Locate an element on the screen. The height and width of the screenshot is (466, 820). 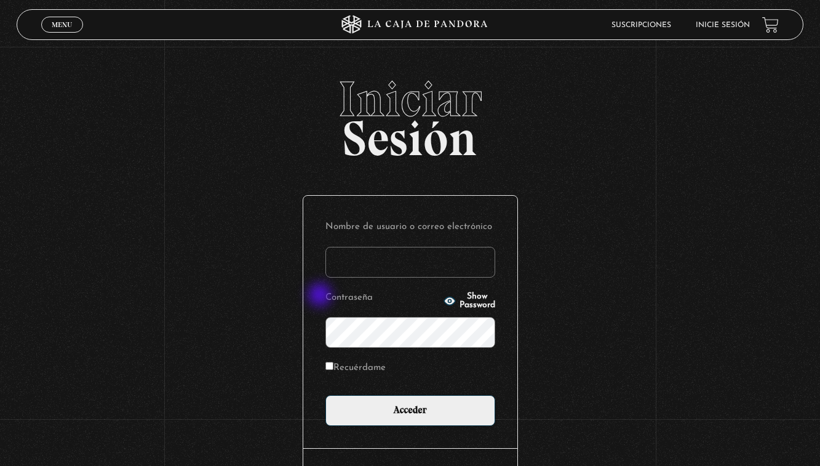
a: Inicie sesión is located at coordinates (723, 25).